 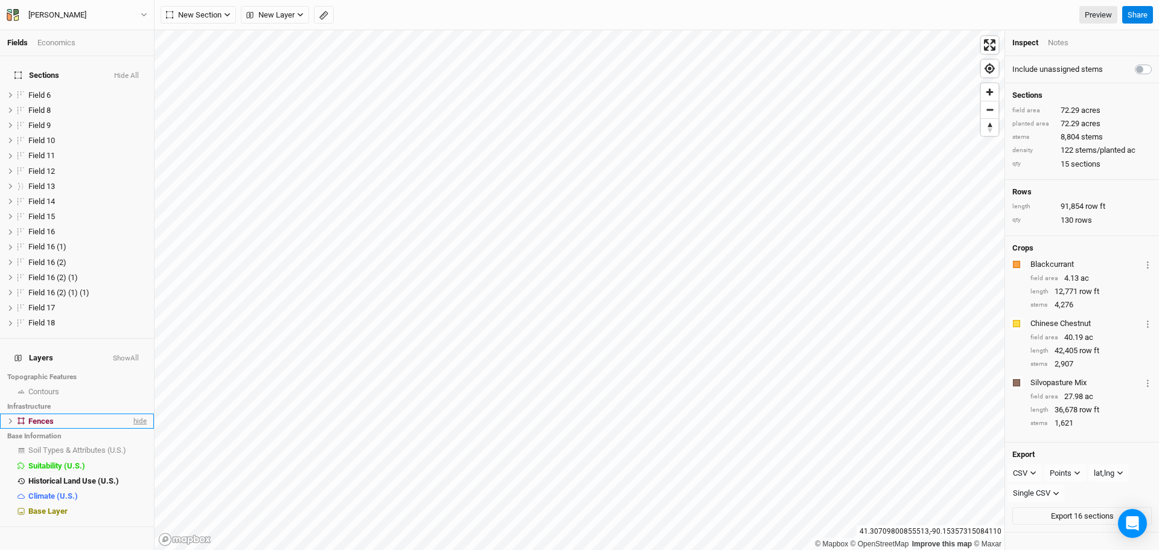 What do you see at coordinates (34, 358) in the screenshot?
I see `span: Layers` at bounding box center [34, 358].